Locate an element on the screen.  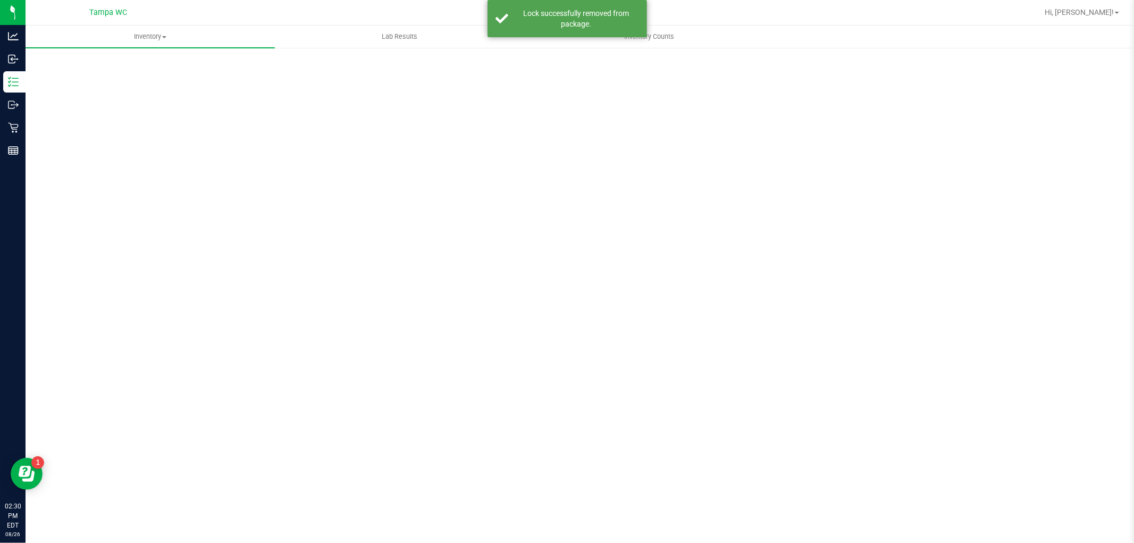
a: Inventory is located at coordinates (150, 37).